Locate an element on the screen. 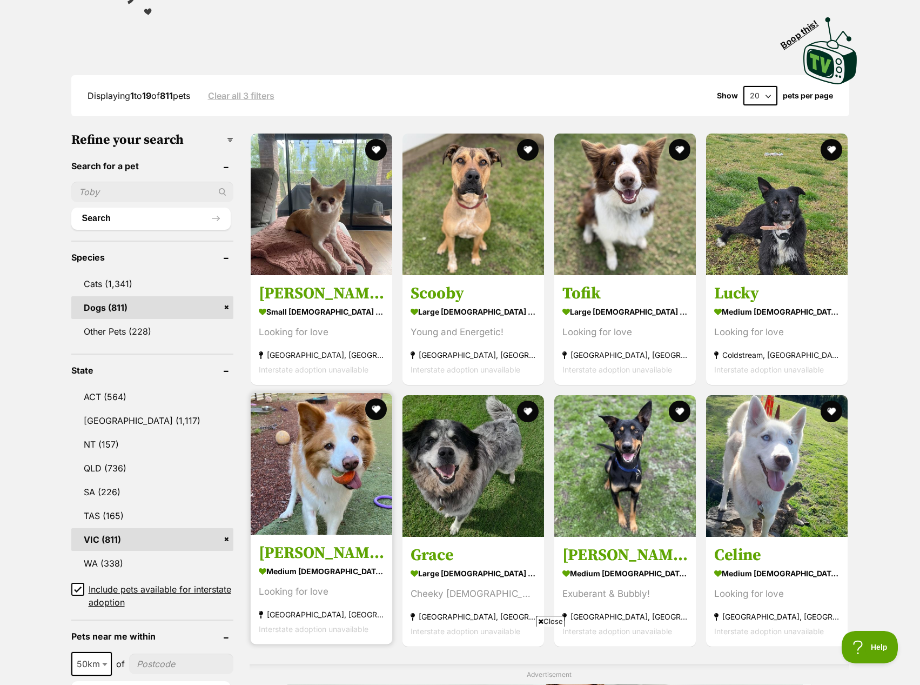 This screenshot has width=920, height=685. input: postcode is located at coordinates (181, 664).